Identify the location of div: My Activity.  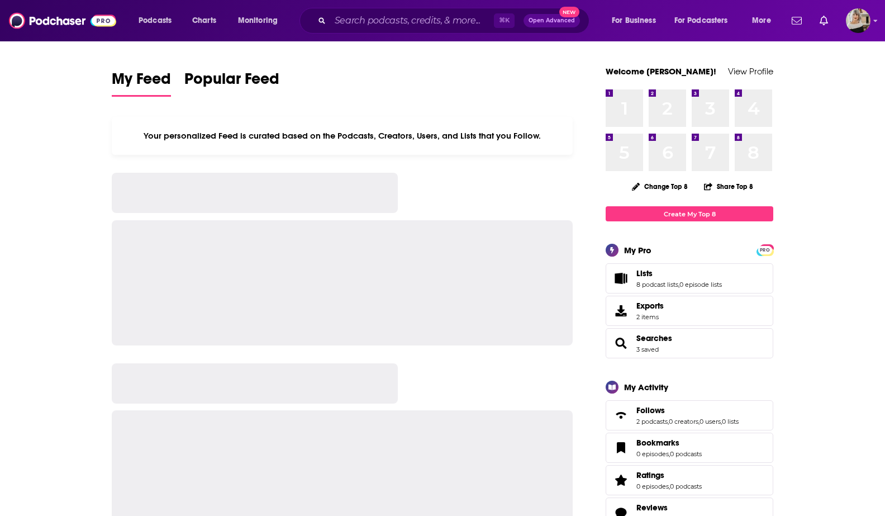
(646, 387).